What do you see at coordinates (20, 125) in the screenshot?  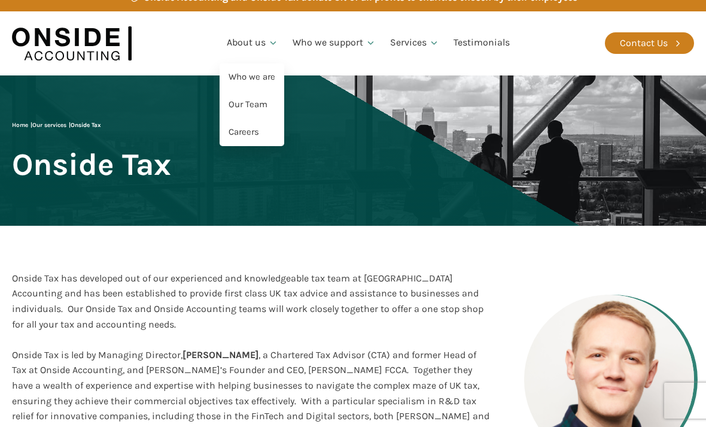 I see `a: Home` at bounding box center [20, 125].